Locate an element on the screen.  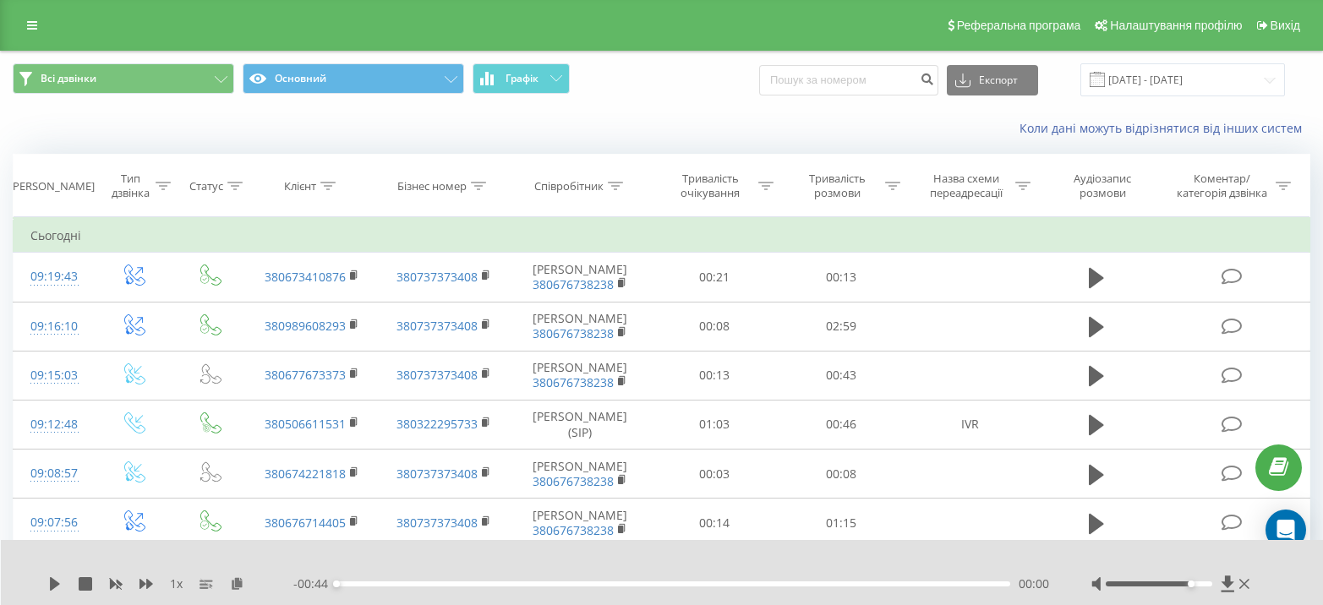
div: 09:19:43 is located at coordinates (53, 276).